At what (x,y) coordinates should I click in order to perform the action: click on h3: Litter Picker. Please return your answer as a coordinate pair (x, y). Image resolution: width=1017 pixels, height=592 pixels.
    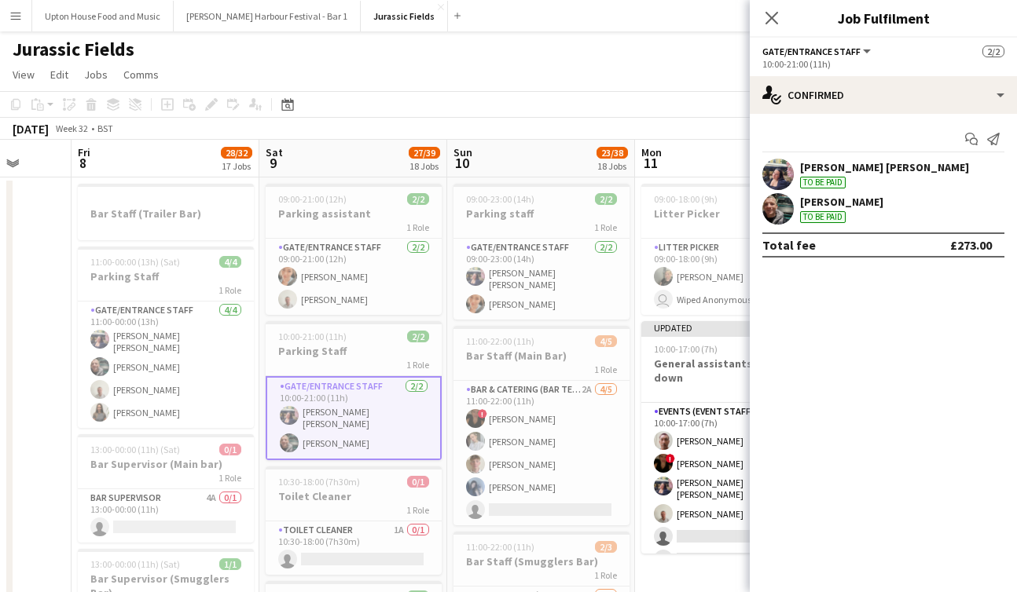
    Looking at the image, I should click on (729, 214).